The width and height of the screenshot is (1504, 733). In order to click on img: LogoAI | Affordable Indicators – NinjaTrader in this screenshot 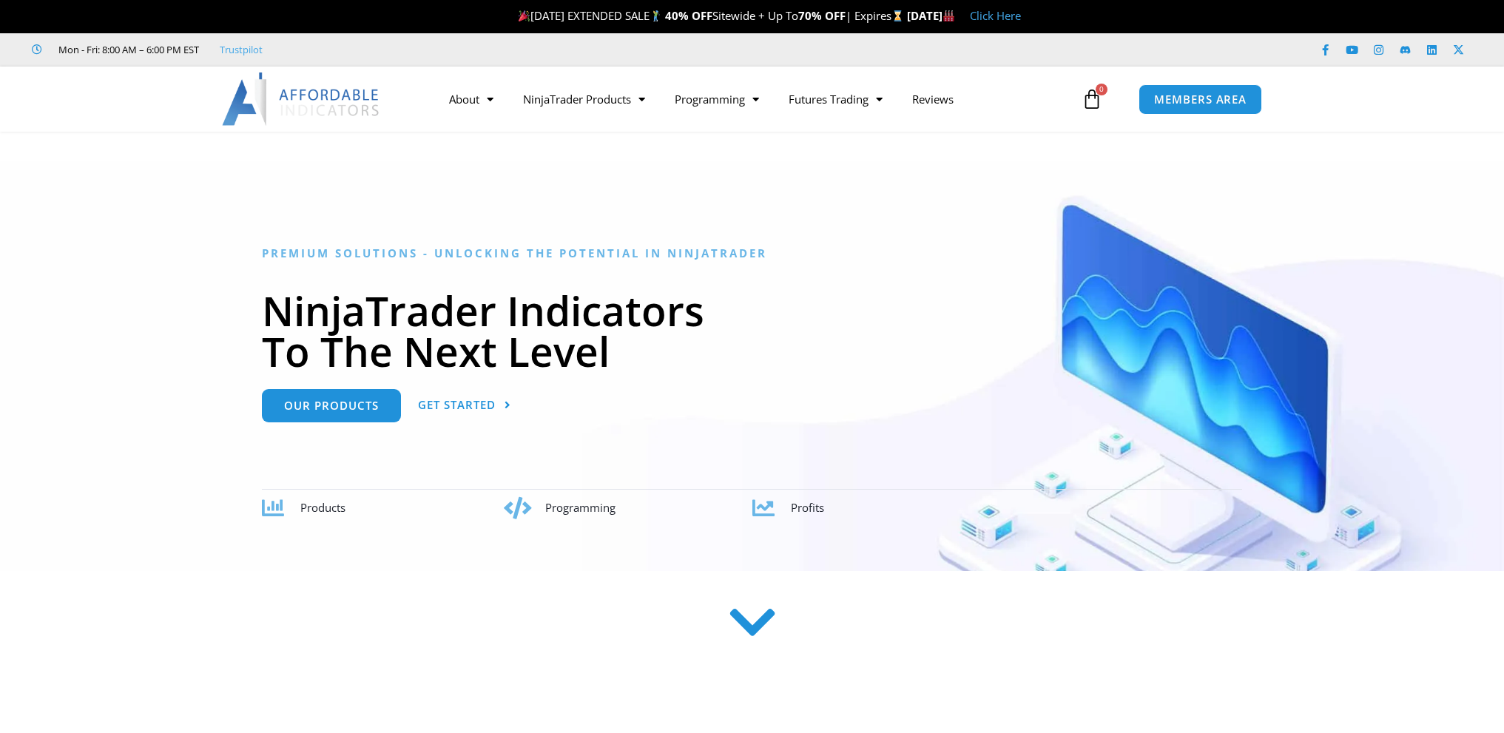, I will do `click(301, 99)`.